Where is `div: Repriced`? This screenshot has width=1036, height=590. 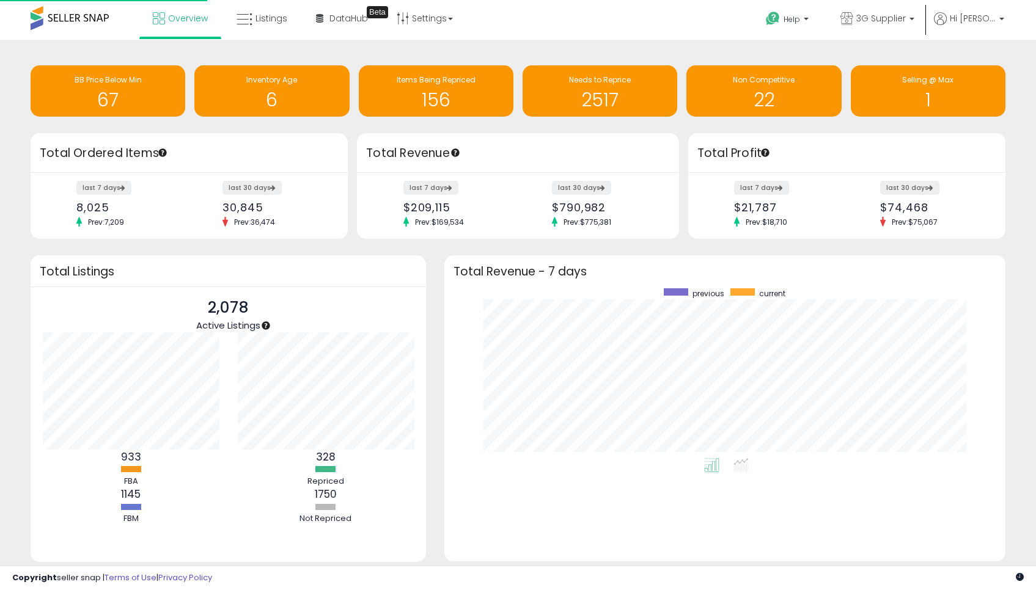 div: Repriced is located at coordinates (326, 482).